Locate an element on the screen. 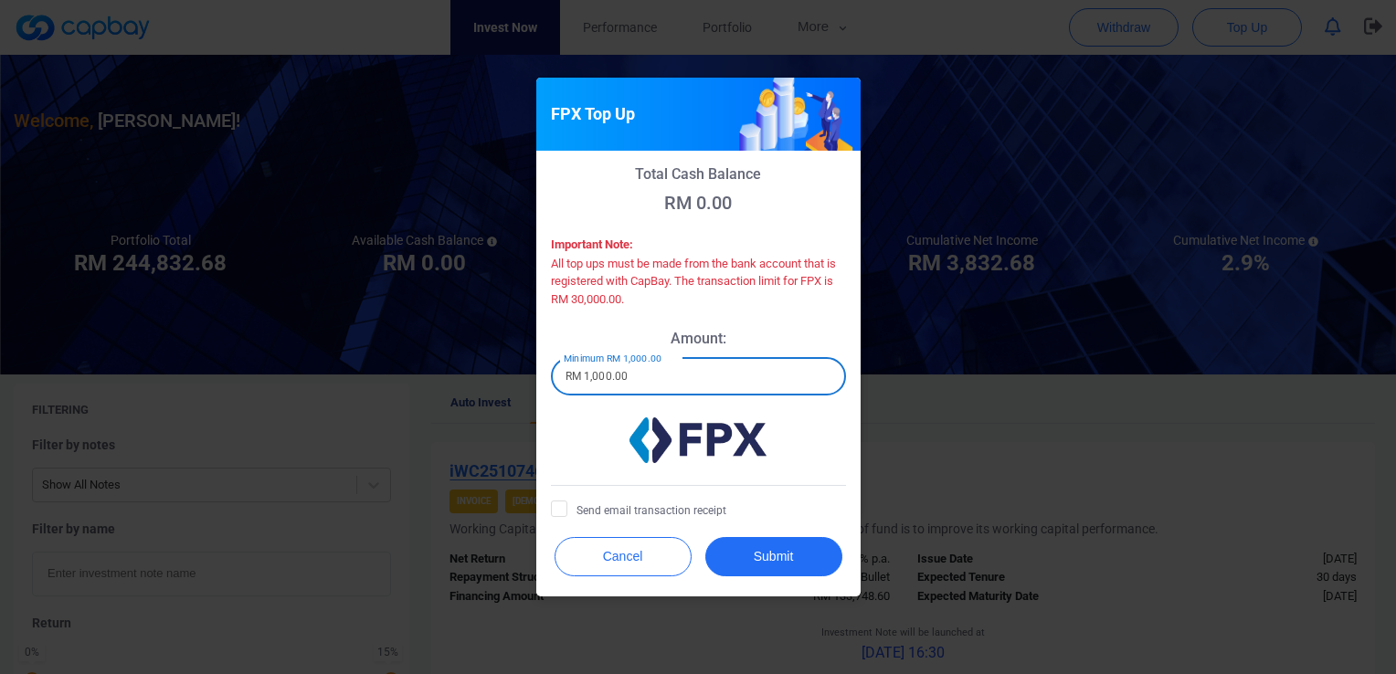 This screenshot has width=1396, height=674. p: Total Cash Balance is located at coordinates (698, 174).